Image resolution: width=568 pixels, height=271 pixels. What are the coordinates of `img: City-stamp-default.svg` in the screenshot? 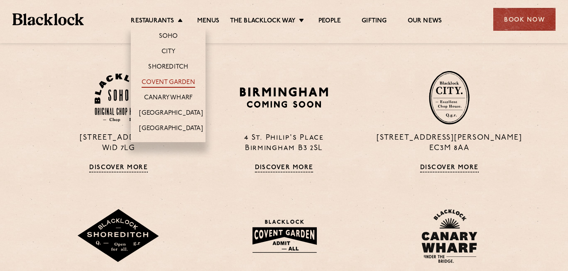 It's located at (449, 97).